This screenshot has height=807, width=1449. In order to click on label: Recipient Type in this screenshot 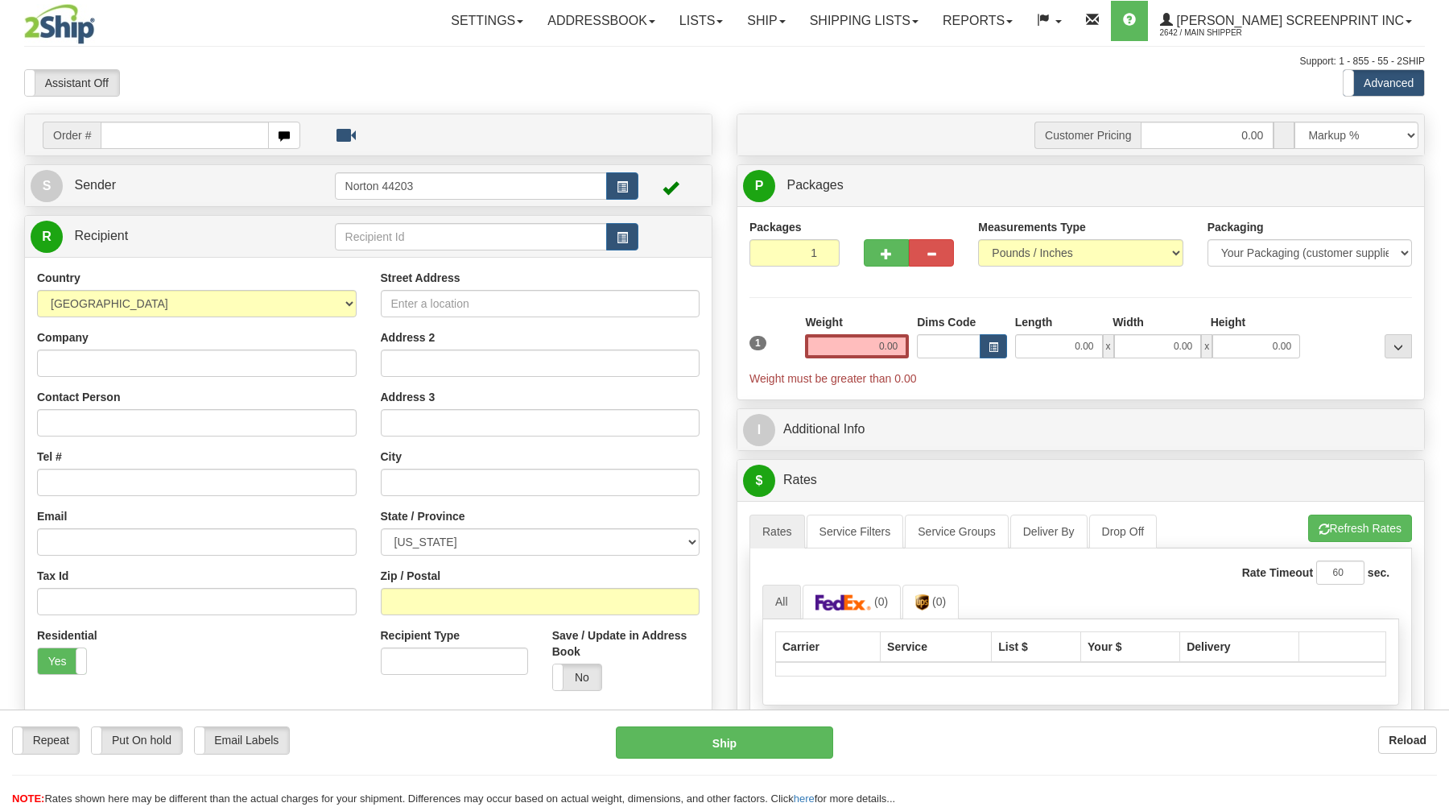, I will do `click(420, 635)`.